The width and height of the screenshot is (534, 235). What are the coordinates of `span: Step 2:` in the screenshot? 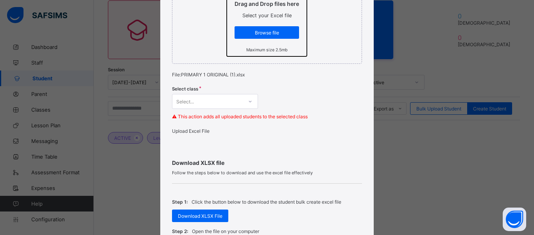 It's located at (180, 231).